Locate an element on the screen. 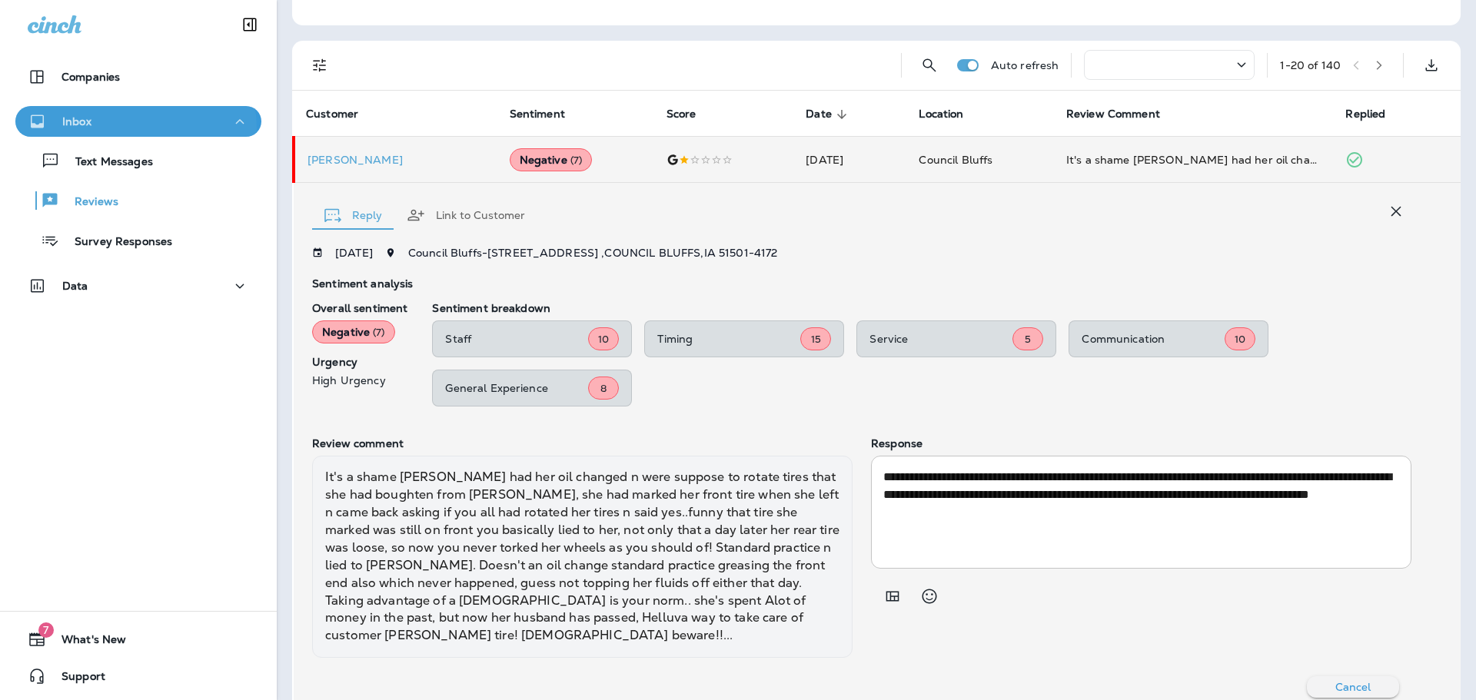 The height and width of the screenshot is (700, 1476). button: Add in a premade template is located at coordinates (893, 597).